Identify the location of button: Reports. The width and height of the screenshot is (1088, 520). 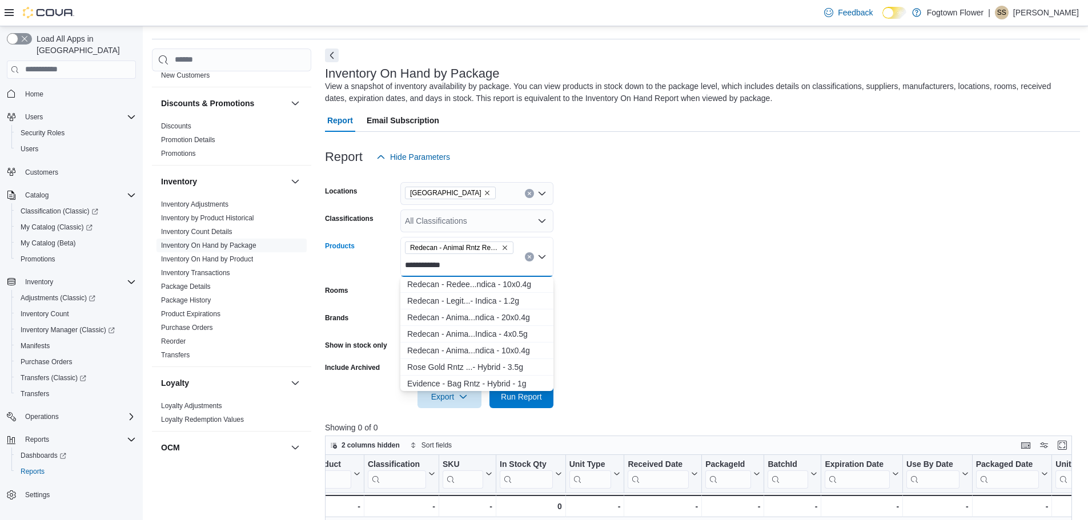
(37, 440).